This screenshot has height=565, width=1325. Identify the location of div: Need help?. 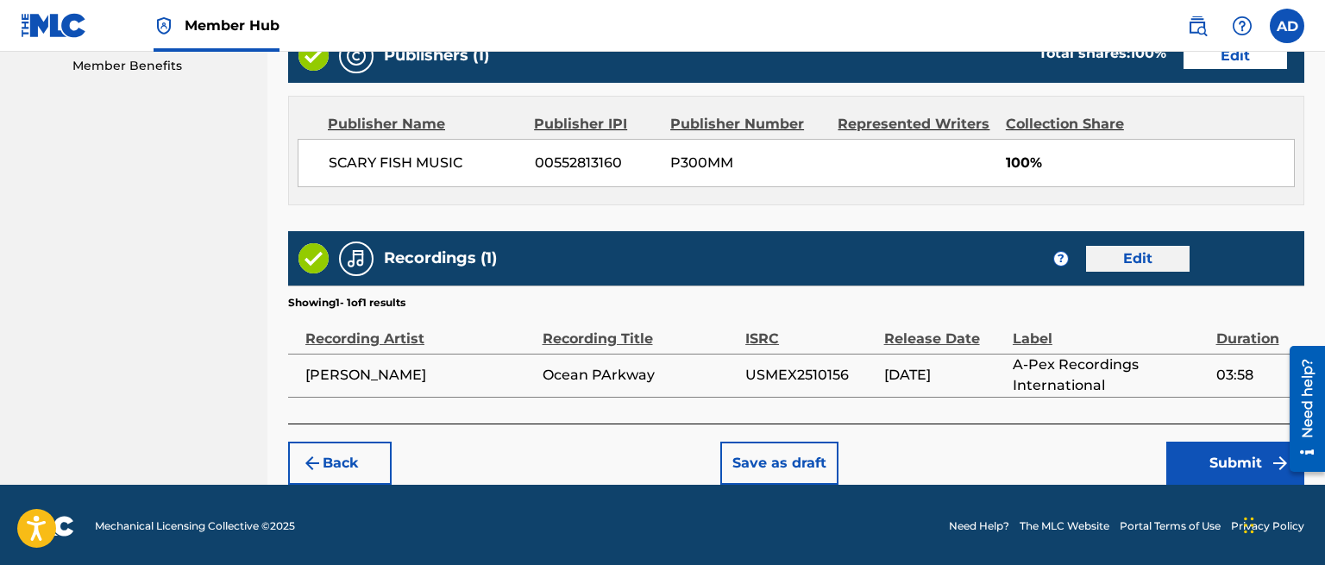
(30, 60).